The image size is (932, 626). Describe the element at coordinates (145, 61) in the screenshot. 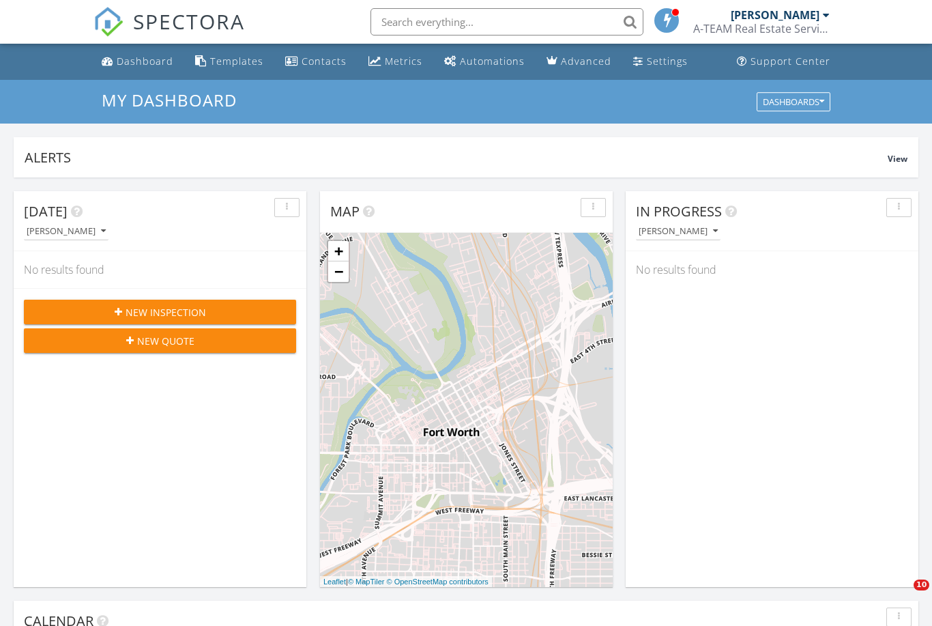

I see `div: Dashboard` at that location.